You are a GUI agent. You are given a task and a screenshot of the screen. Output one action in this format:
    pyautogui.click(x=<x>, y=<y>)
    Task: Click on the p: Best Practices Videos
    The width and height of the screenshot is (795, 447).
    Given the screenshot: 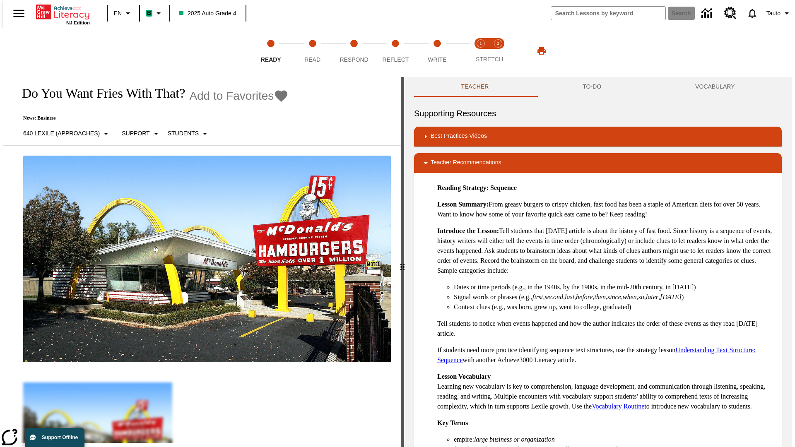 What is the action you would take?
    pyautogui.click(x=459, y=137)
    